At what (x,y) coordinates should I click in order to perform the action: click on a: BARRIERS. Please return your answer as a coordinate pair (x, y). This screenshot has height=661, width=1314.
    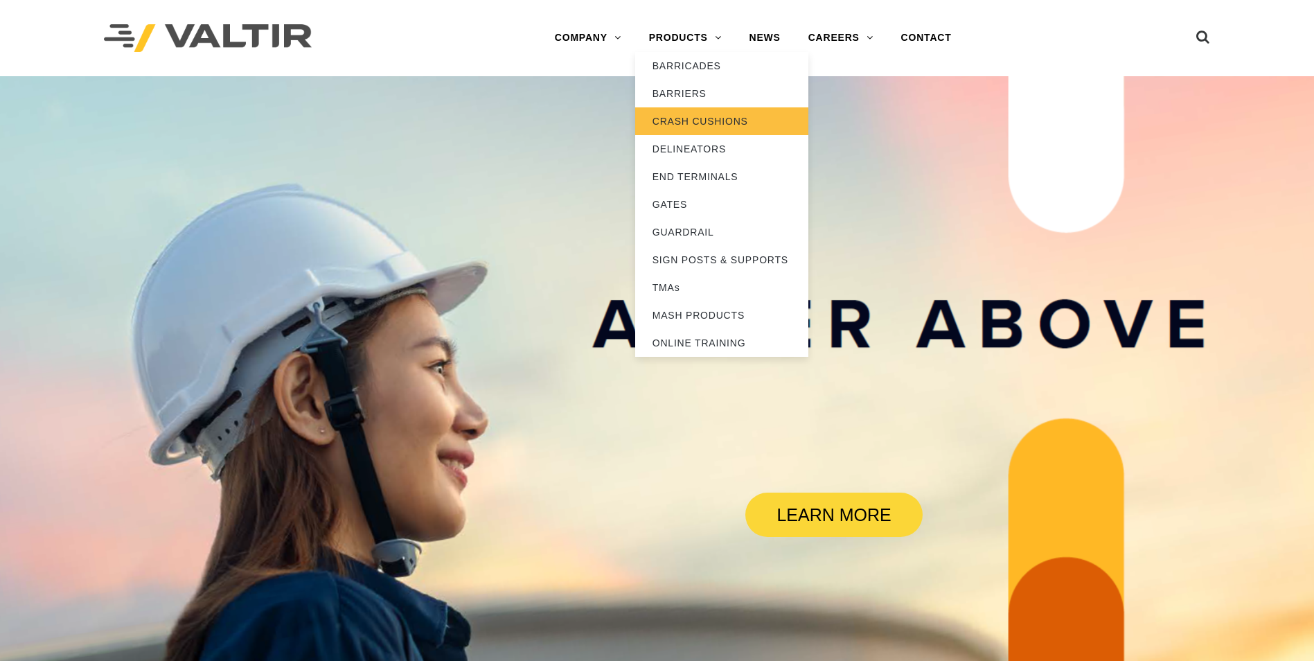
    Looking at the image, I should click on (722, 93).